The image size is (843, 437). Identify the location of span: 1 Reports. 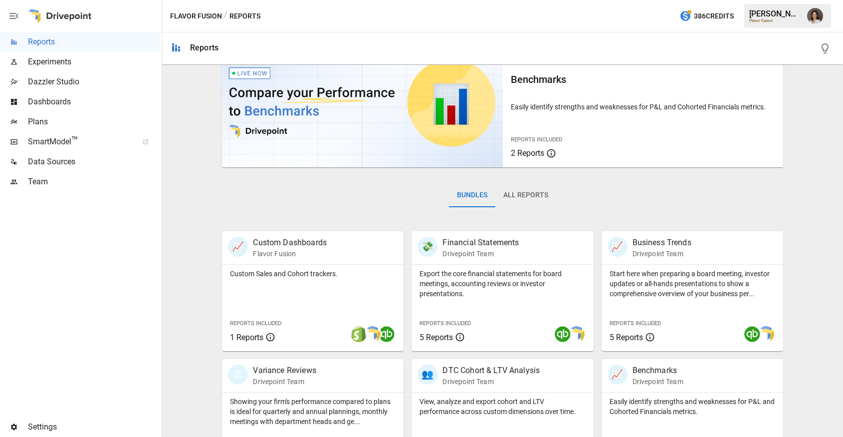
(246, 337).